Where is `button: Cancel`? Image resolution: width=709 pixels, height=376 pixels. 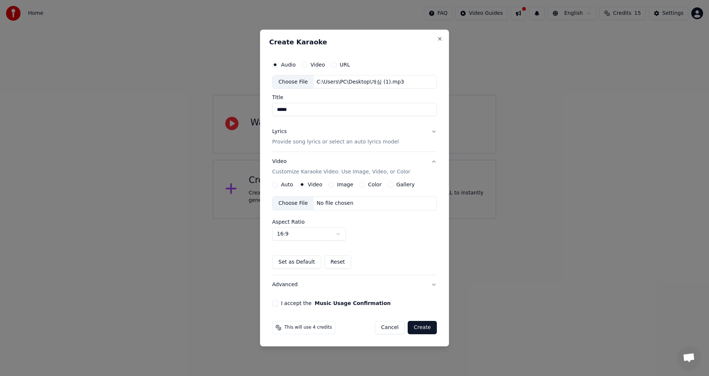 button: Cancel is located at coordinates (390, 327).